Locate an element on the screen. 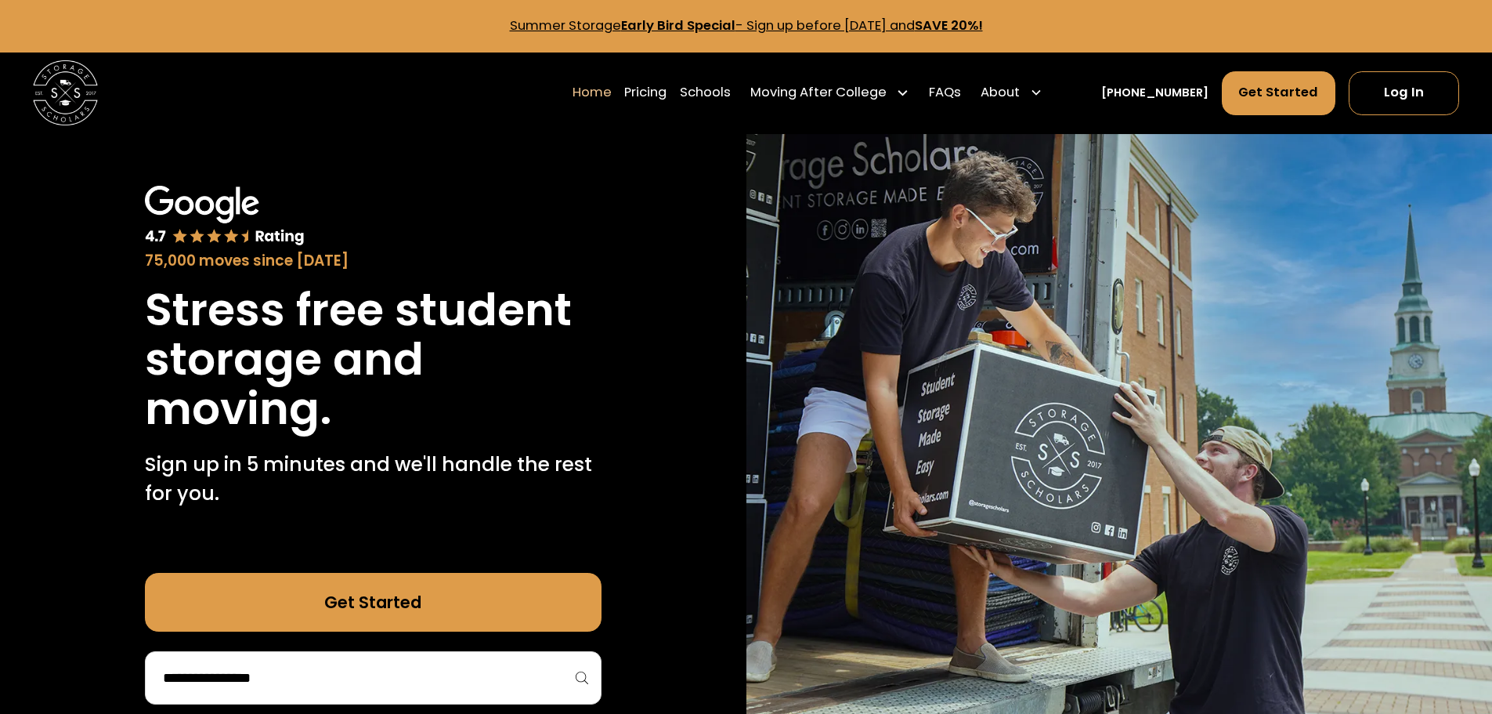 This screenshot has height=714, width=1492. img: Storage Scholars main logo is located at coordinates (65, 92).